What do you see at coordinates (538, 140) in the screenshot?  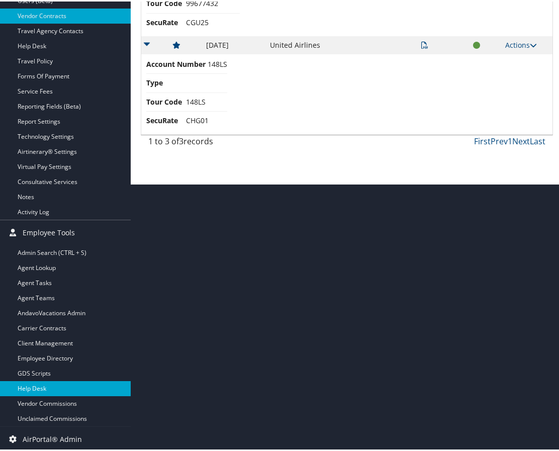 I see `a: Last` at bounding box center [538, 140].